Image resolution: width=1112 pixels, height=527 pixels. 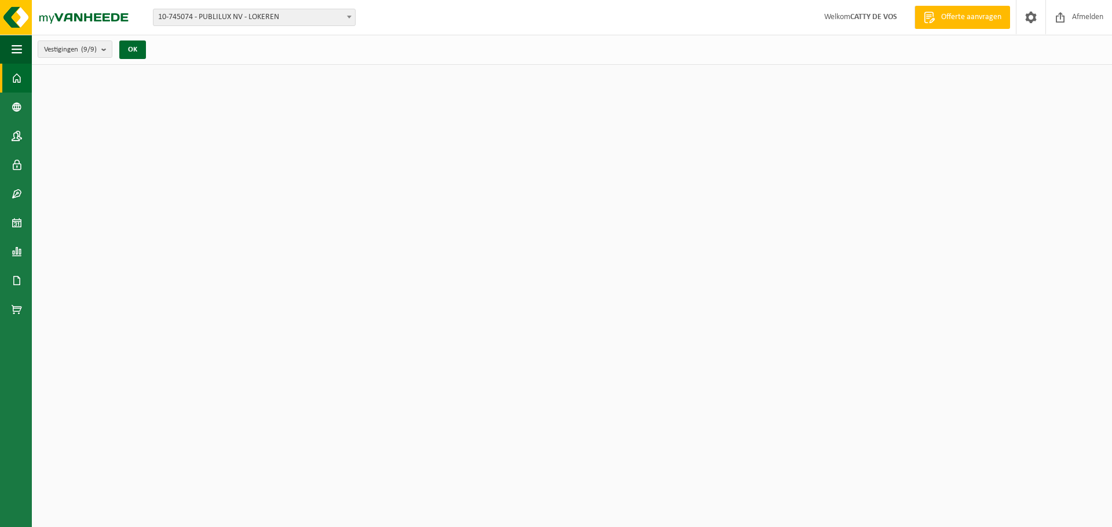 What do you see at coordinates (89, 49) in the screenshot?
I see `count: (9/9)` at bounding box center [89, 49].